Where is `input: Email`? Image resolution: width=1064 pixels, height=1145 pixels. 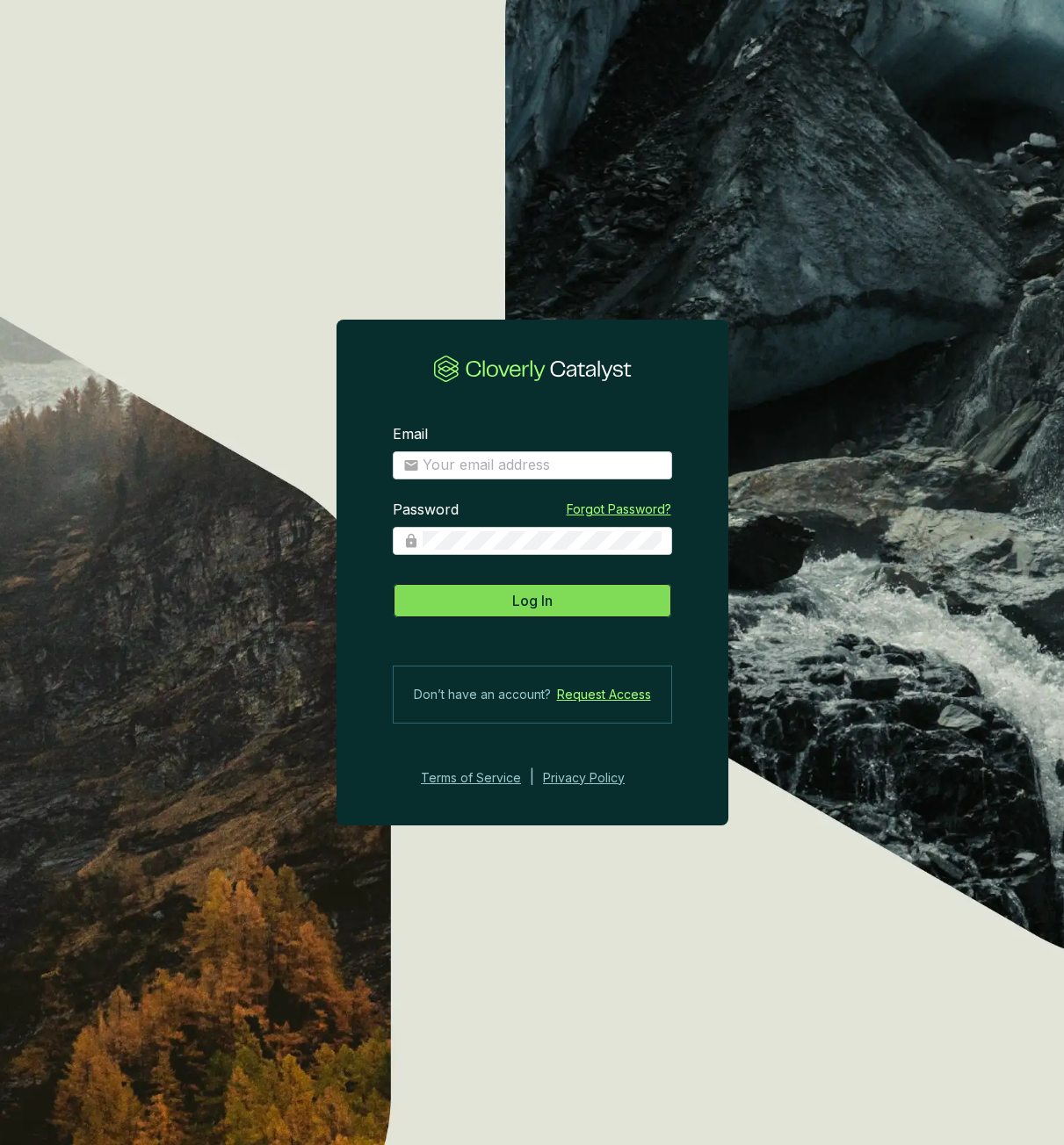 input: Email is located at coordinates (542, 466).